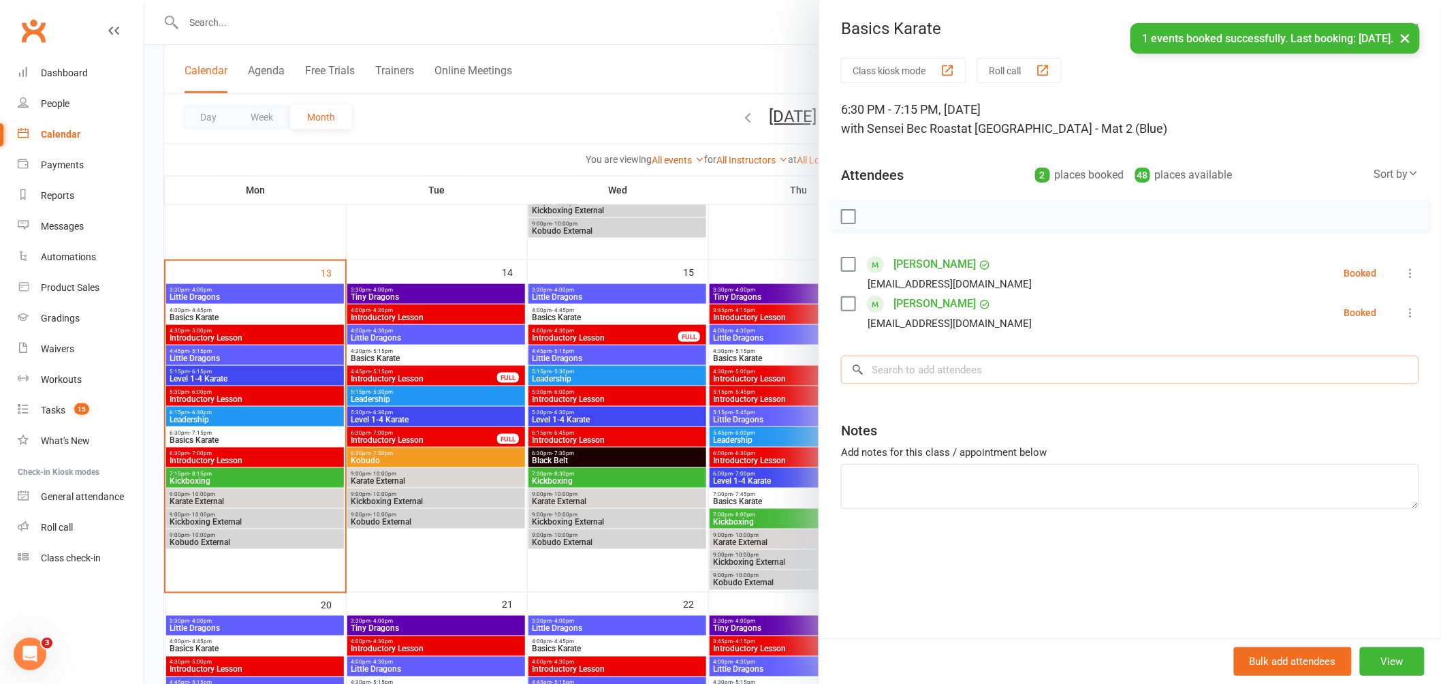 The width and height of the screenshot is (1441, 684). What do you see at coordinates (70, 287) in the screenshot?
I see `div: Product Sales` at bounding box center [70, 287].